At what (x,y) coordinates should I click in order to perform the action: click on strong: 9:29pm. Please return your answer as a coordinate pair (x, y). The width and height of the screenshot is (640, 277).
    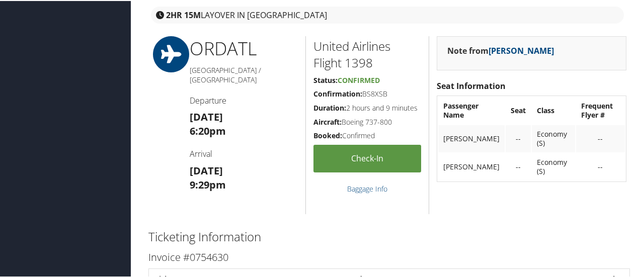
    Looking at the image, I should click on (208, 184).